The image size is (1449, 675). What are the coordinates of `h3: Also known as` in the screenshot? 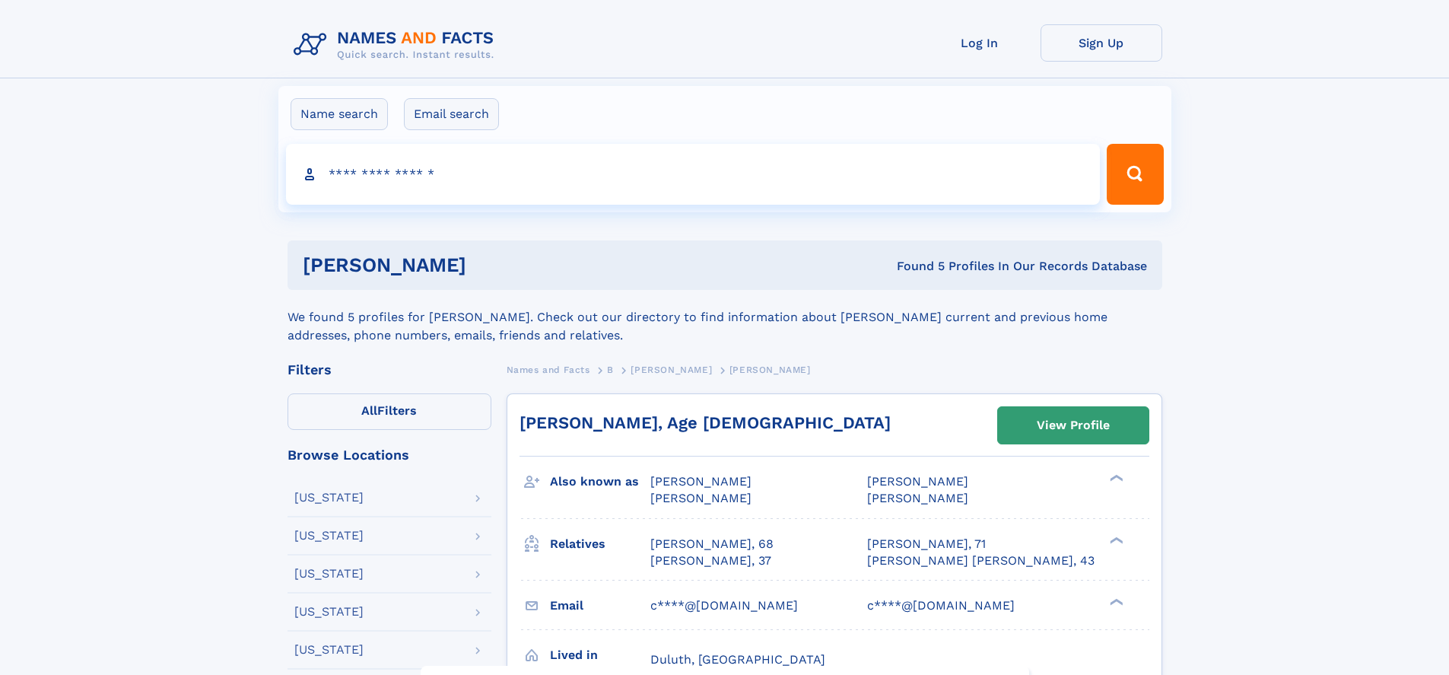 It's located at (600, 482).